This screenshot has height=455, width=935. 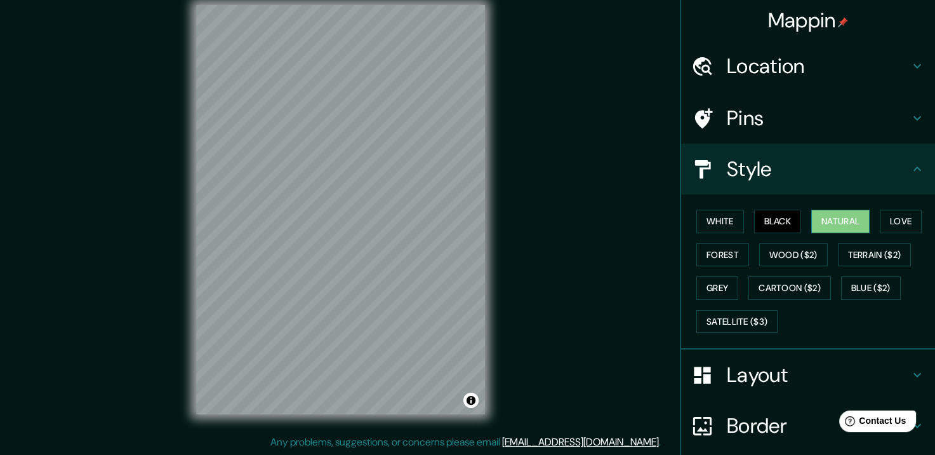 I want to click on canvas: Map, so click(x=340, y=210).